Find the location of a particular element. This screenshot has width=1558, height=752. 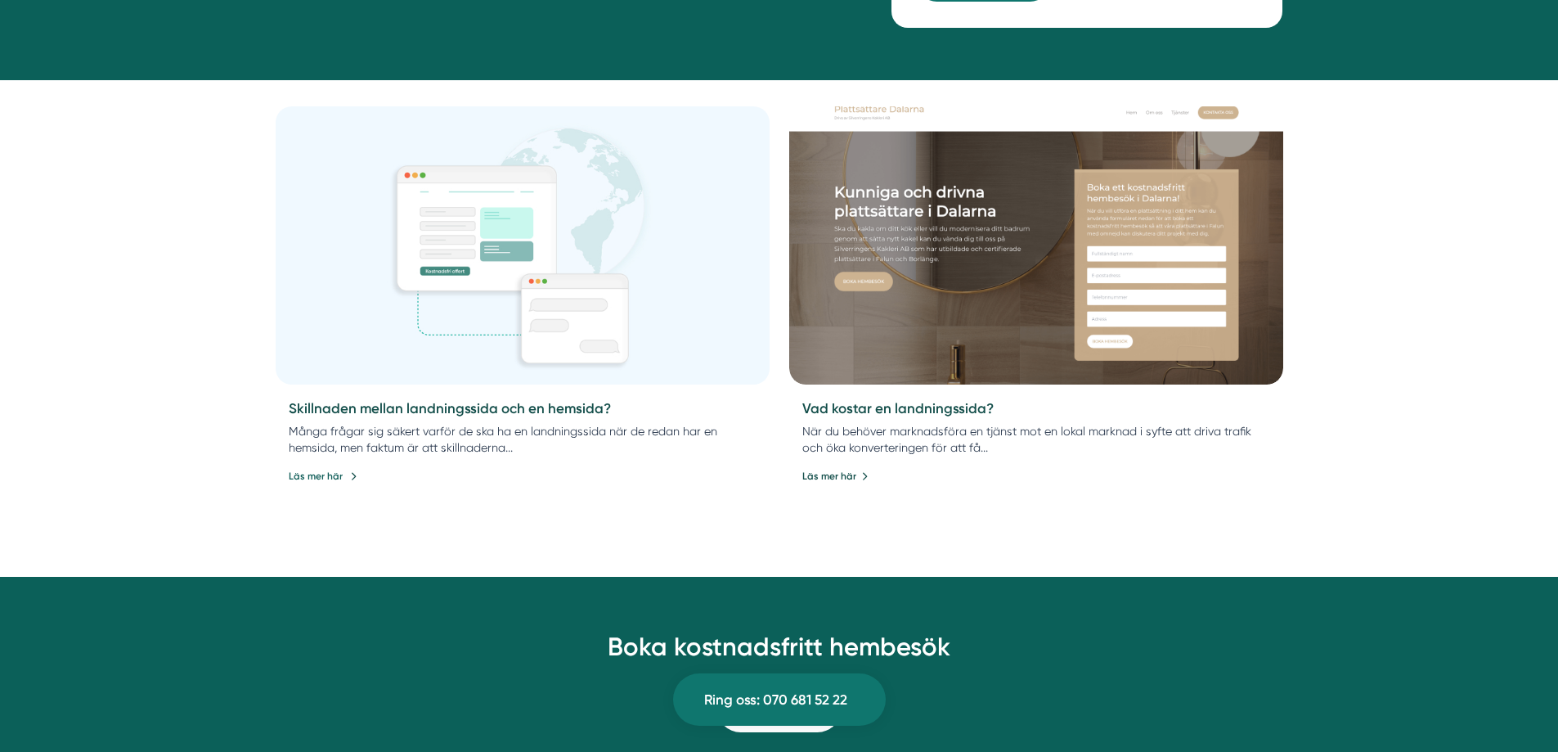

p: Många frågar sig säkert varför de ska ha en landningssida när de redan har en hemsida, men faktum... is located at coordinates (523, 439).